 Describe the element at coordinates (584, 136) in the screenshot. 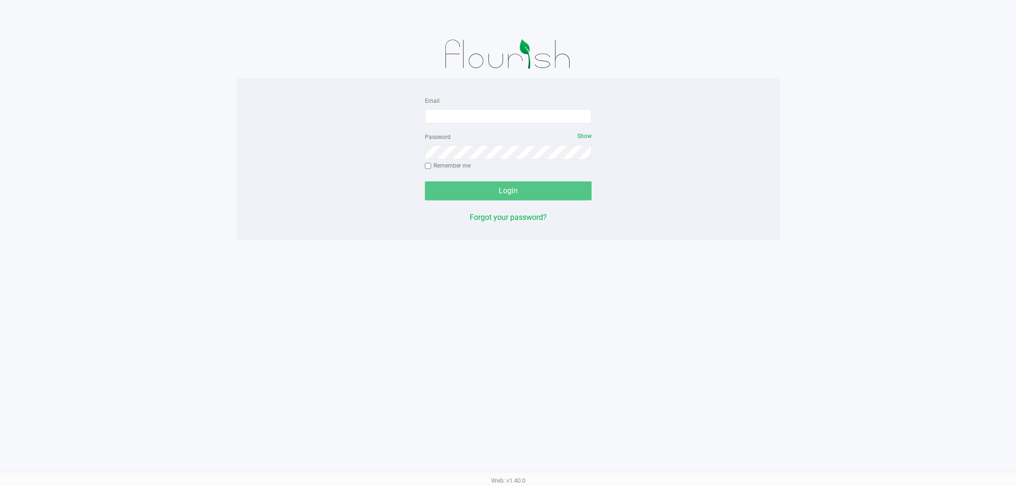

I see `span: Show` at that location.